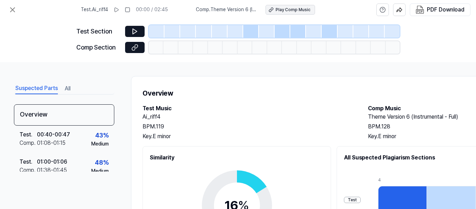 The image size is (476, 209). What do you see at coordinates (102, 135) in the screenshot?
I see `div: 43 %` at bounding box center [102, 135].